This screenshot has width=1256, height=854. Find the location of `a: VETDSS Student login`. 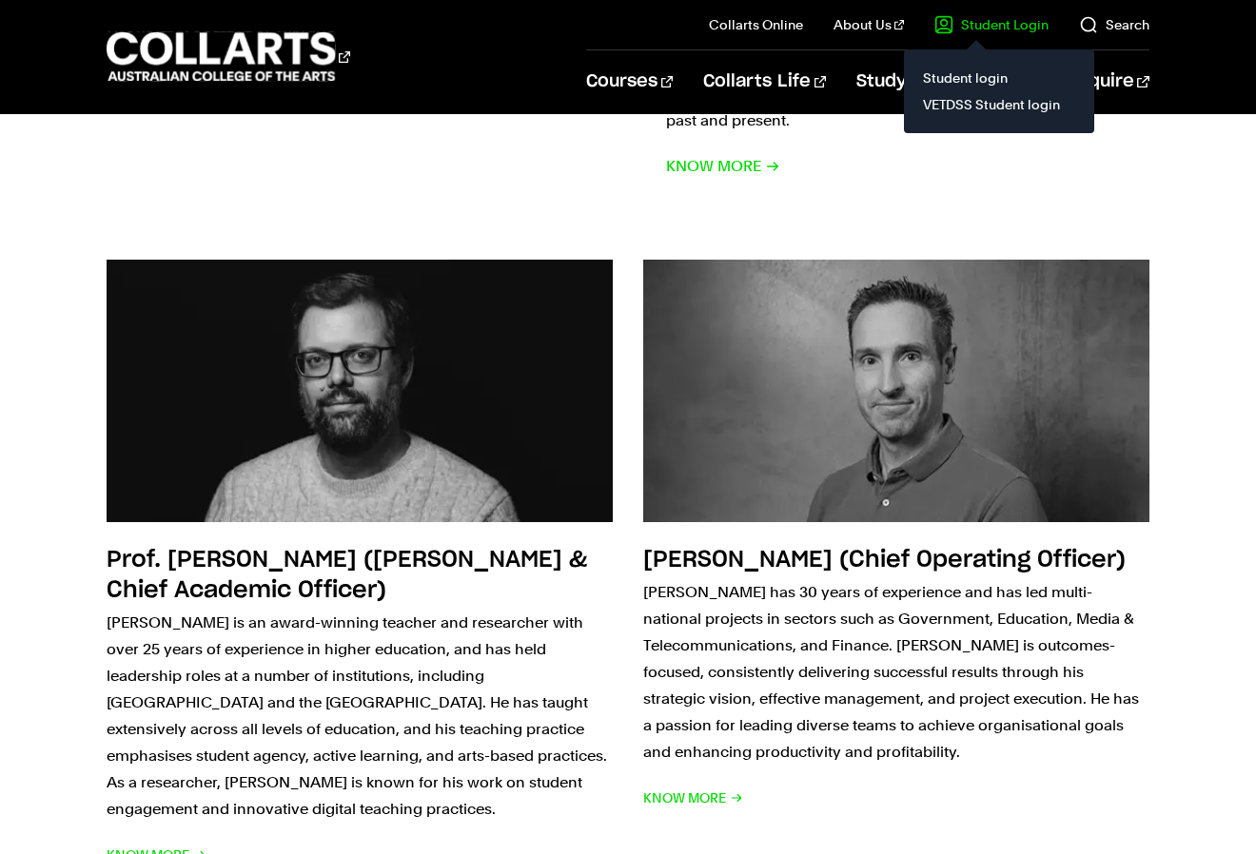

a: VETDSS Student login is located at coordinates (999, 105).